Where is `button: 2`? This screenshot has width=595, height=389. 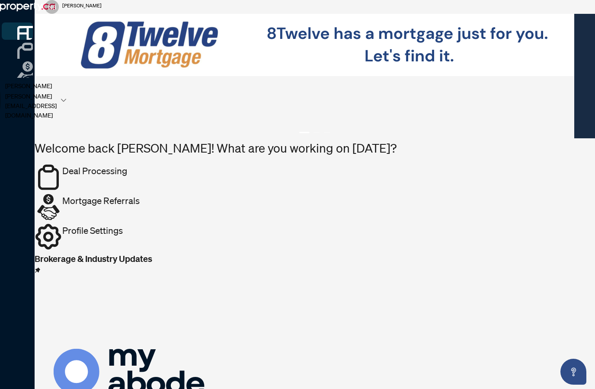
button: 2 is located at coordinates (316, 132).